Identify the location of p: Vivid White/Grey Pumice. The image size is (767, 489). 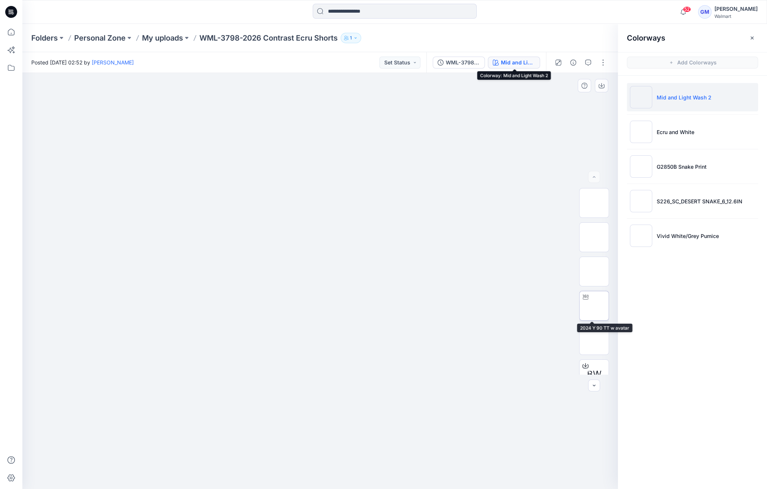
(687, 236).